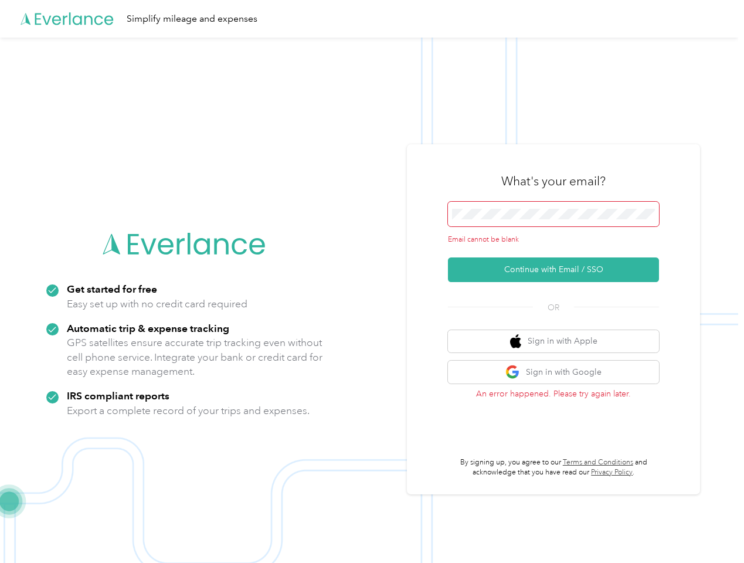 The height and width of the screenshot is (563, 744). What do you see at coordinates (513, 372) in the screenshot?
I see `img: google logo` at bounding box center [513, 372].